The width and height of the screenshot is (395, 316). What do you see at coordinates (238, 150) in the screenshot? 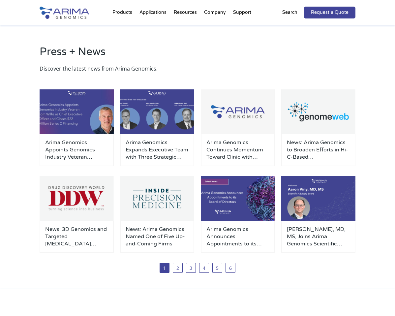
I see `a: Arima Genomics Continues Momentum Toward Clinic with Formation of Clinical Advisory Board` at bounding box center [238, 150].